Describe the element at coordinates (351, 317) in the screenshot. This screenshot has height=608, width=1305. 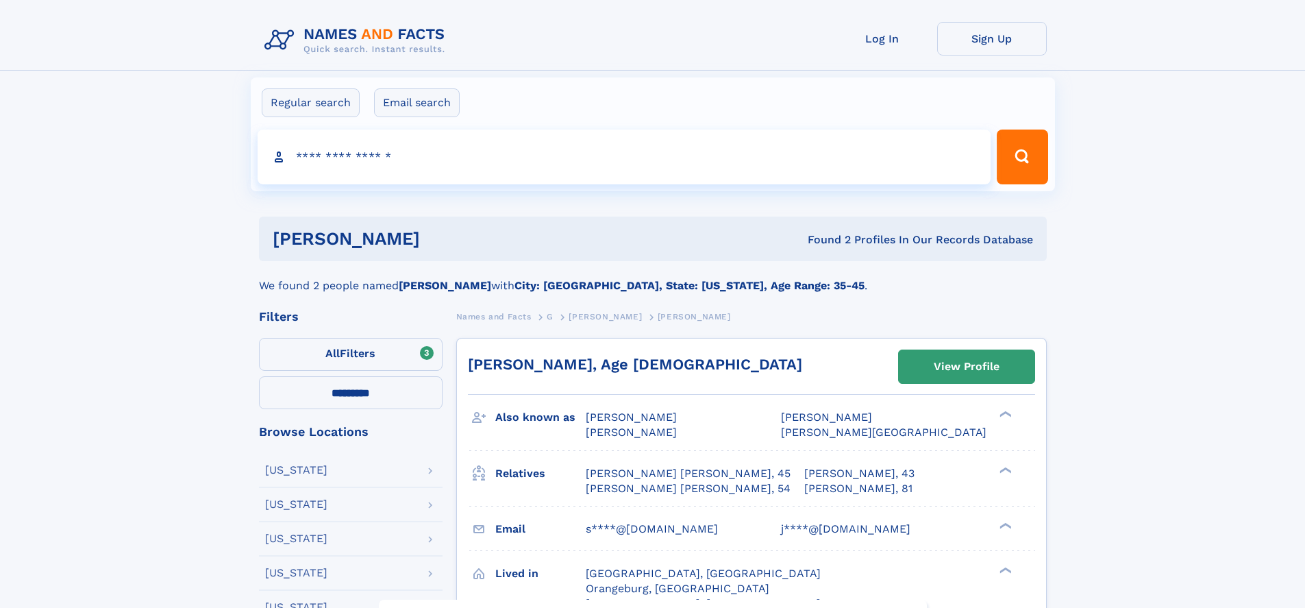
I see `div: Filters` at that location.